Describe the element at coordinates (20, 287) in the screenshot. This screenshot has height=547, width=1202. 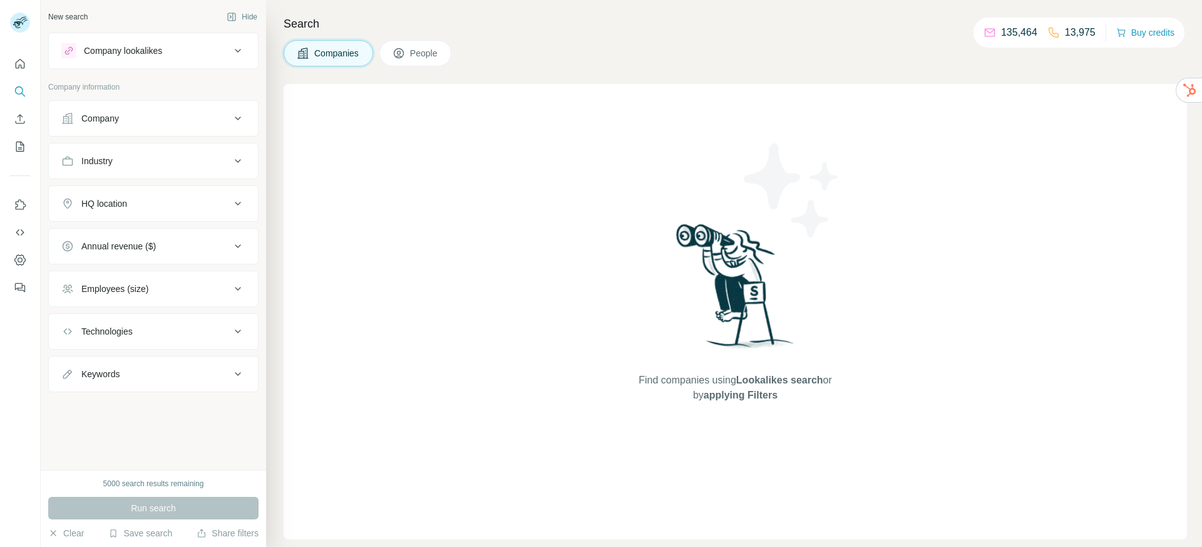
I see `button: Feedback` at that location.